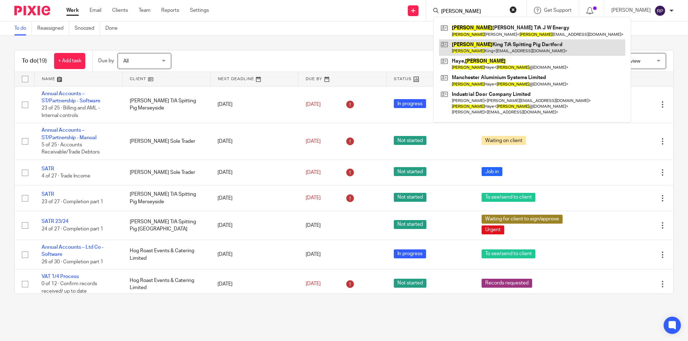 The height and width of the screenshot is (341, 688). I want to click on span: 4 of 27 · Trade Income, so click(66, 176).